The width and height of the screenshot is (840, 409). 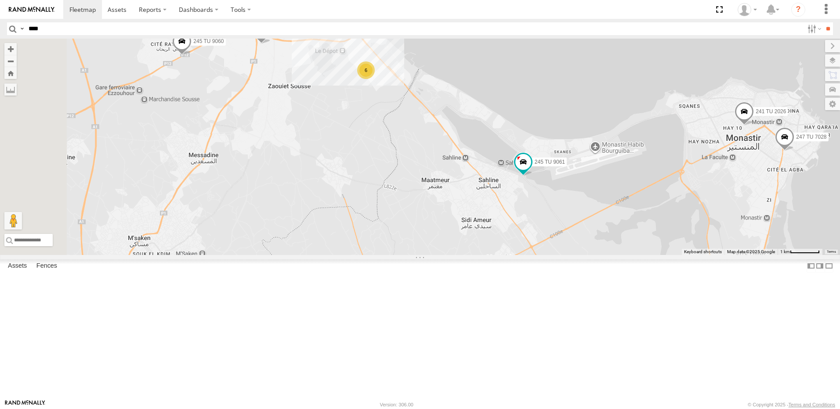 What do you see at coordinates (11, 90) in the screenshot?
I see `label: Measure` at bounding box center [11, 90].